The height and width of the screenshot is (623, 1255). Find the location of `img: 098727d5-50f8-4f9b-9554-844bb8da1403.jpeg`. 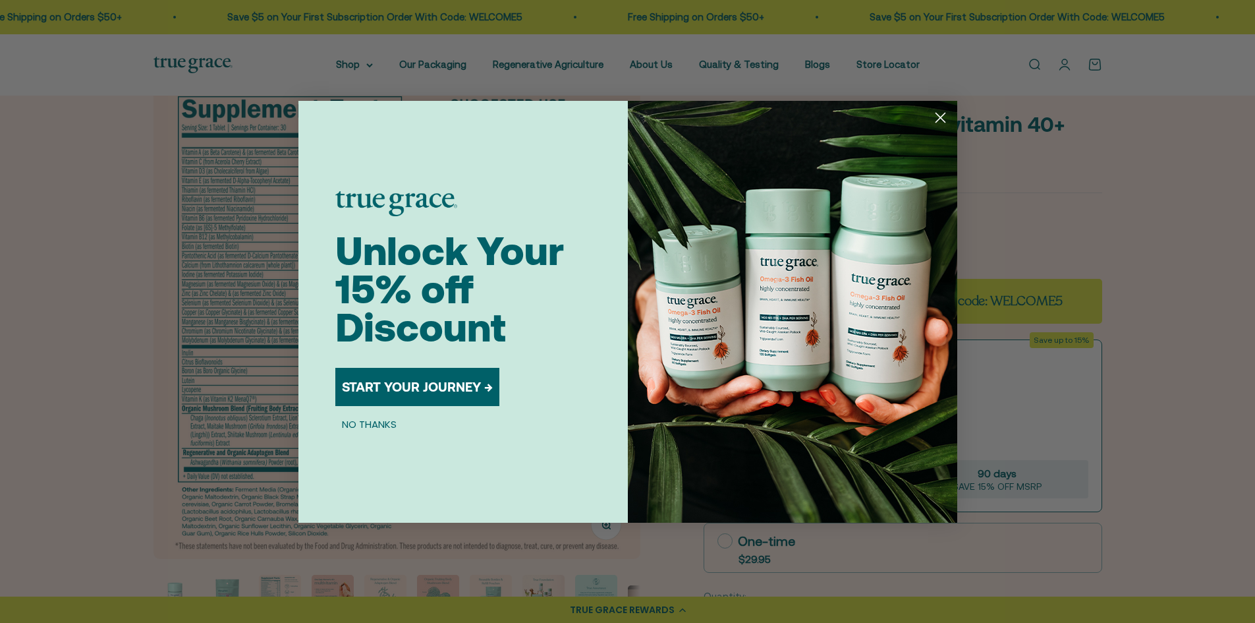

img: 098727d5-50f8-4f9b-9554-844bb8da1403.jpeg is located at coordinates (793, 312).